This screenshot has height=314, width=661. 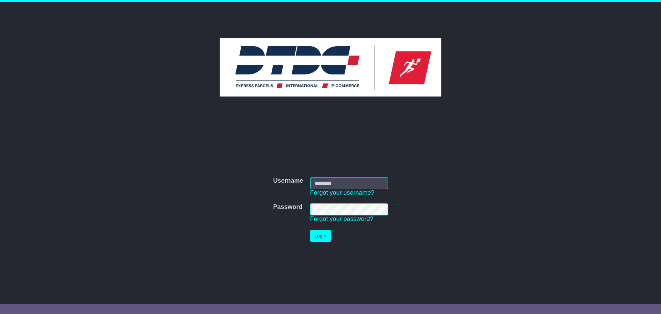 I want to click on img: DTDC Australia, so click(x=331, y=67).